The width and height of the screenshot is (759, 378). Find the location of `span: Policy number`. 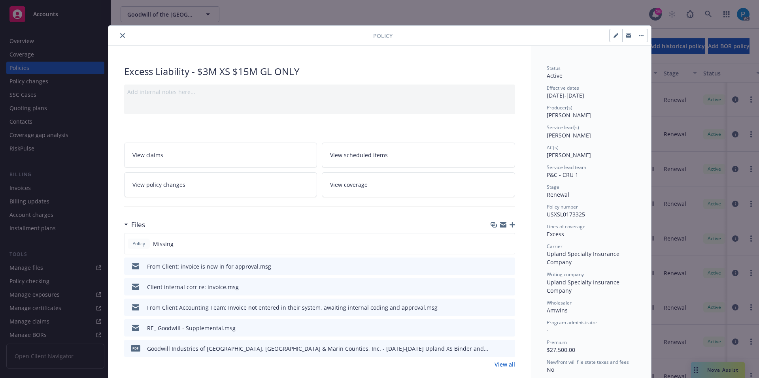

span: Policy number is located at coordinates (562, 207).